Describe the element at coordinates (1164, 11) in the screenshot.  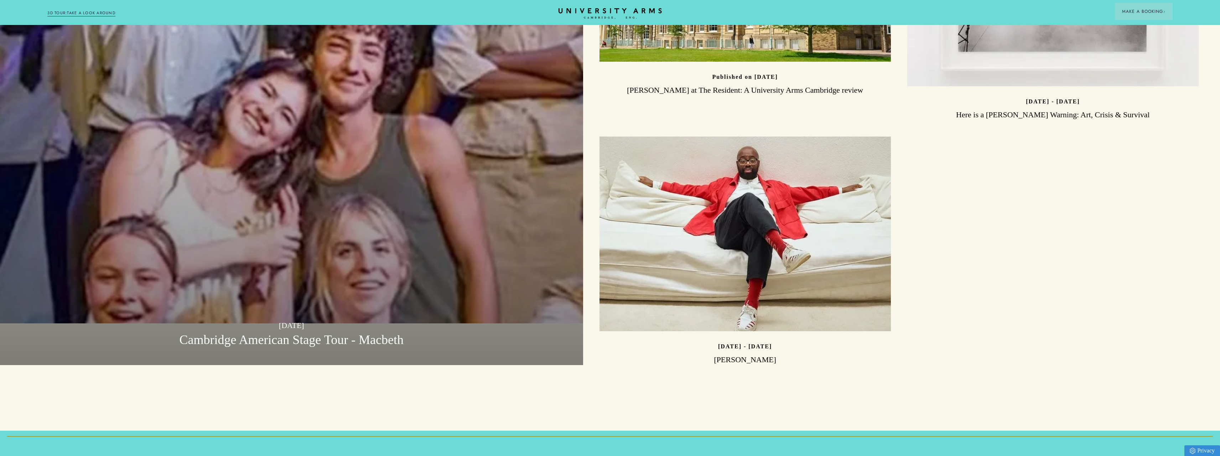
I see `img: Arrow icon` at that location.